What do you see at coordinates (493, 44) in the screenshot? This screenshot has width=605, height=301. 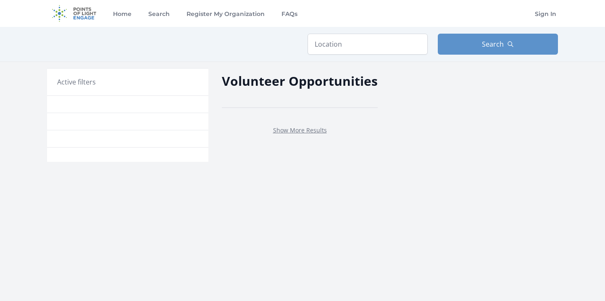 I see `span: Search` at bounding box center [493, 44].